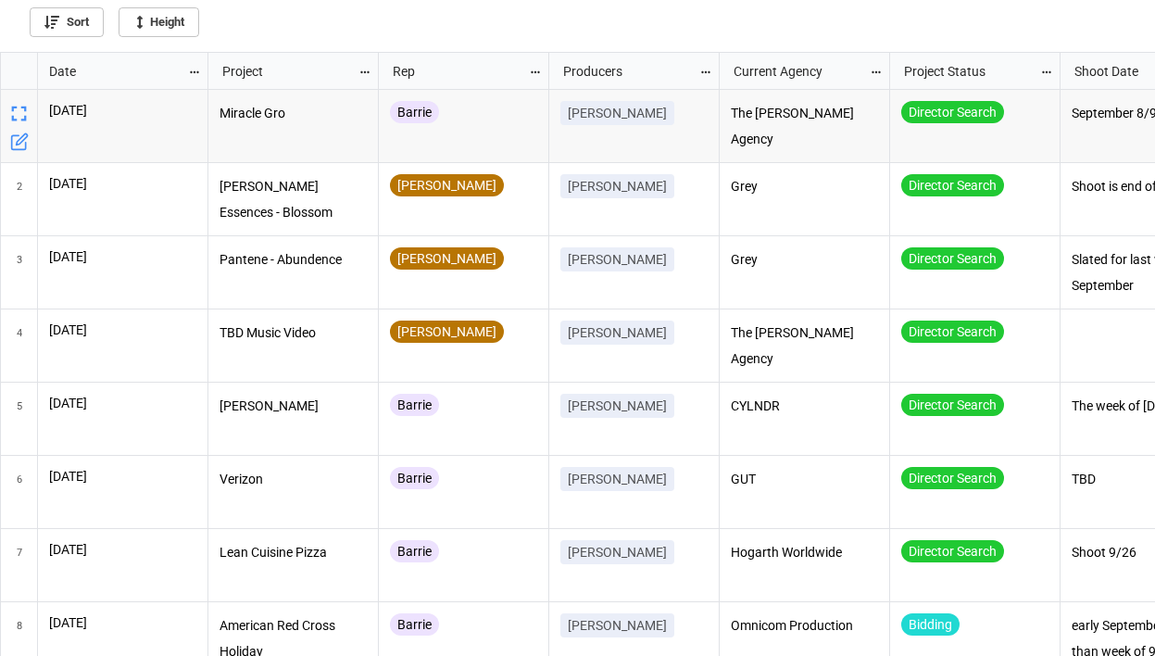 This screenshot has height=656, width=1155. I want to click on span: 5, so click(19, 419).